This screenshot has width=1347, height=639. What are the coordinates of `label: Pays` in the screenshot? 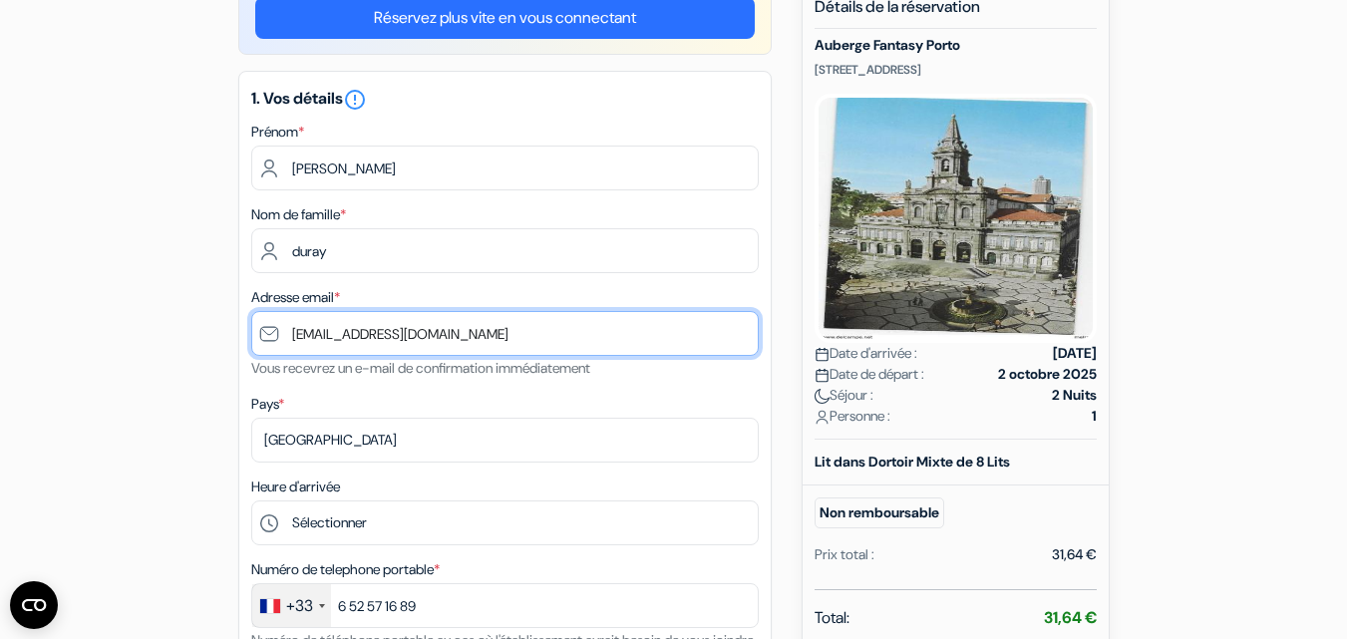 It's located at (267, 404).